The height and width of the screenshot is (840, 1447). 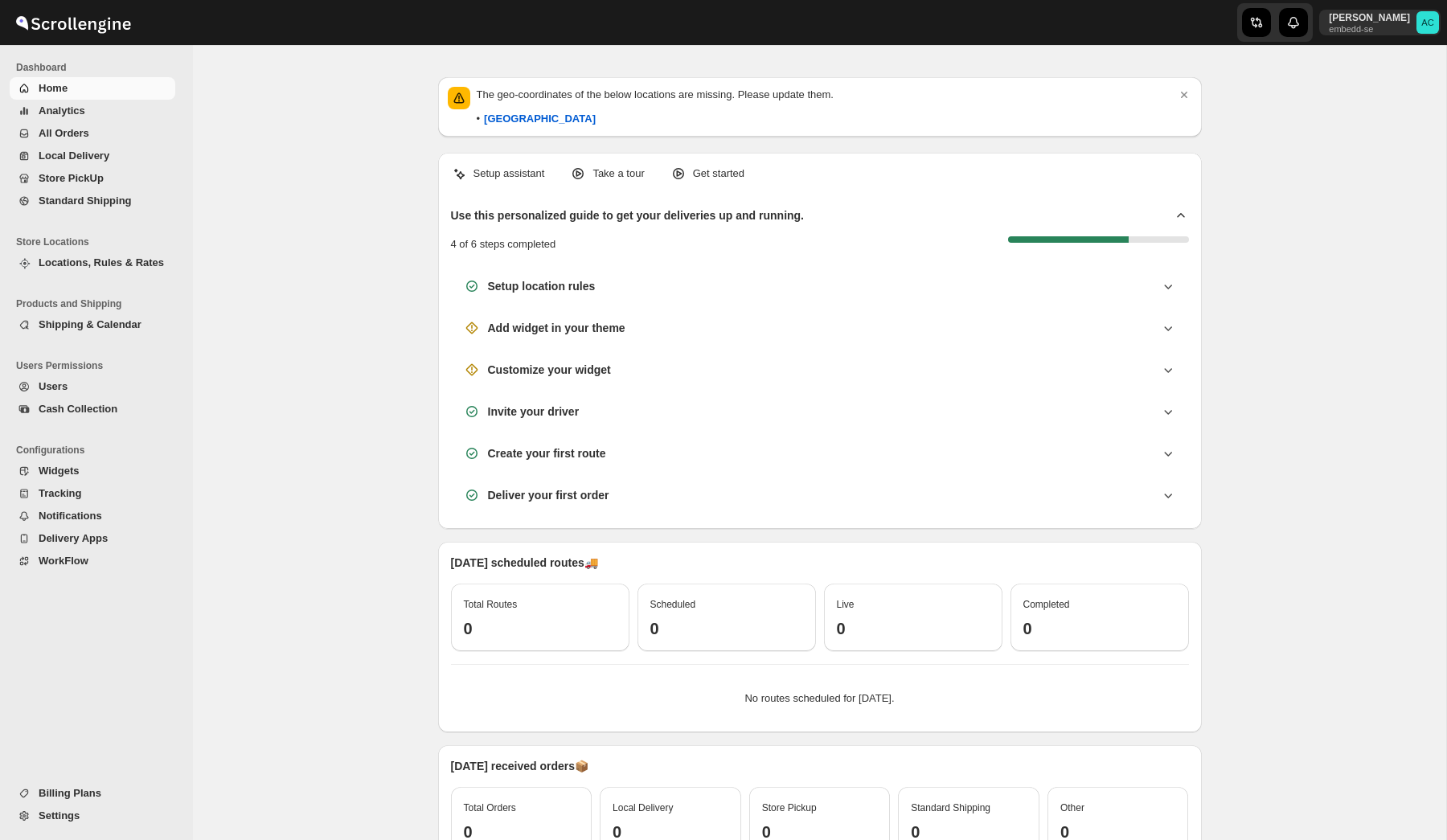 What do you see at coordinates (62, 111) in the screenshot?
I see `span: Analytics` at bounding box center [62, 111].